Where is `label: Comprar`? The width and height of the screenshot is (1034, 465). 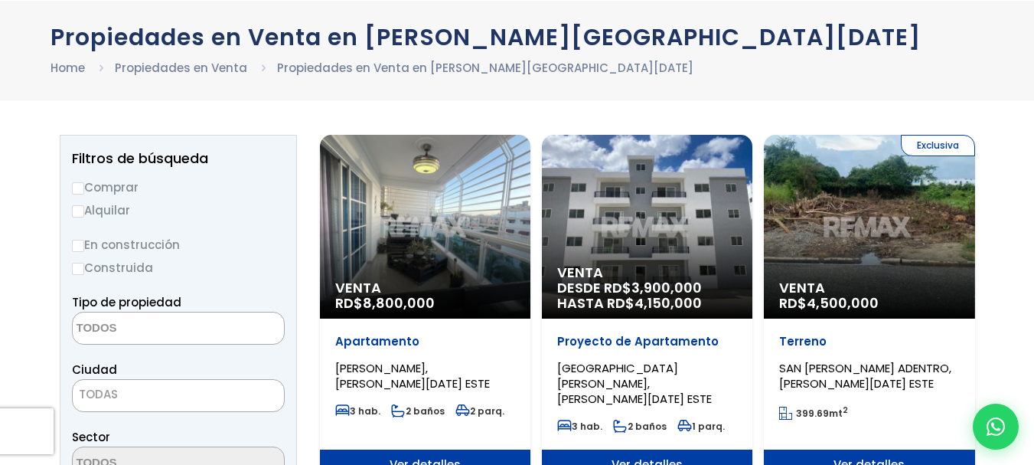
label: Comprar is located at coordinates (178, 187).